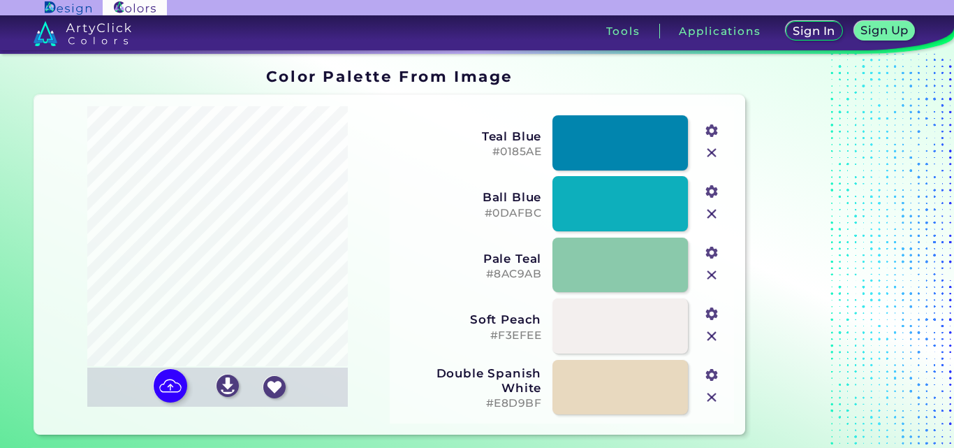  What do you see at coordinates (470, 258) in the screenshot?
I see `h3: Pale Teal` at bounding box center [470, 258].